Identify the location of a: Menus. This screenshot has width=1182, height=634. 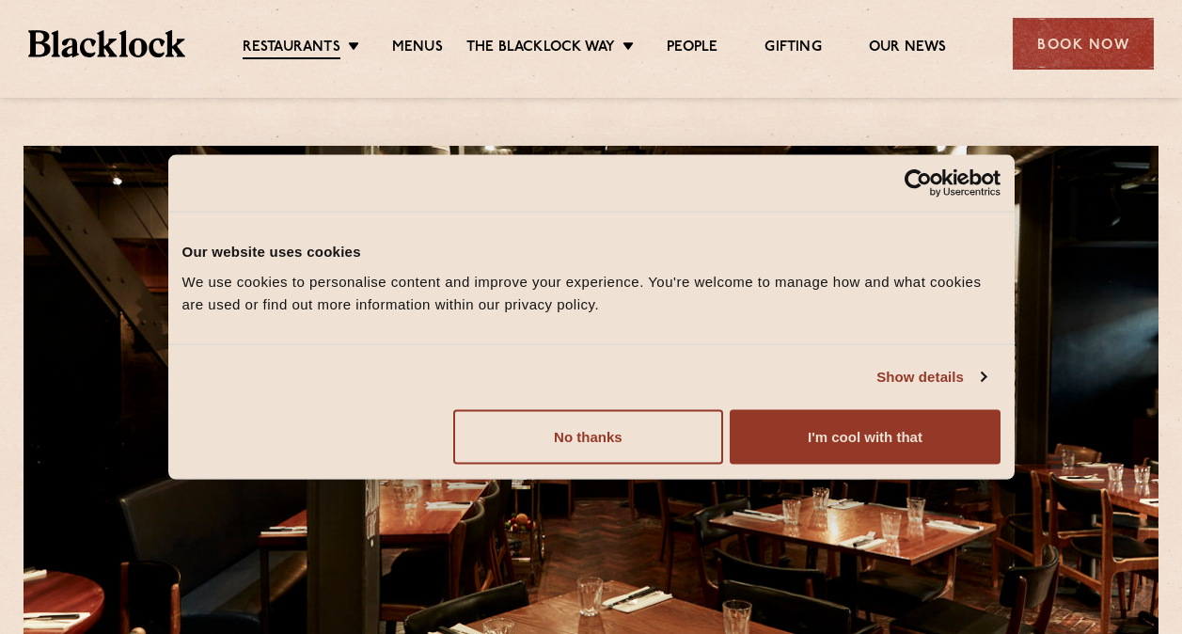
(417, 48).